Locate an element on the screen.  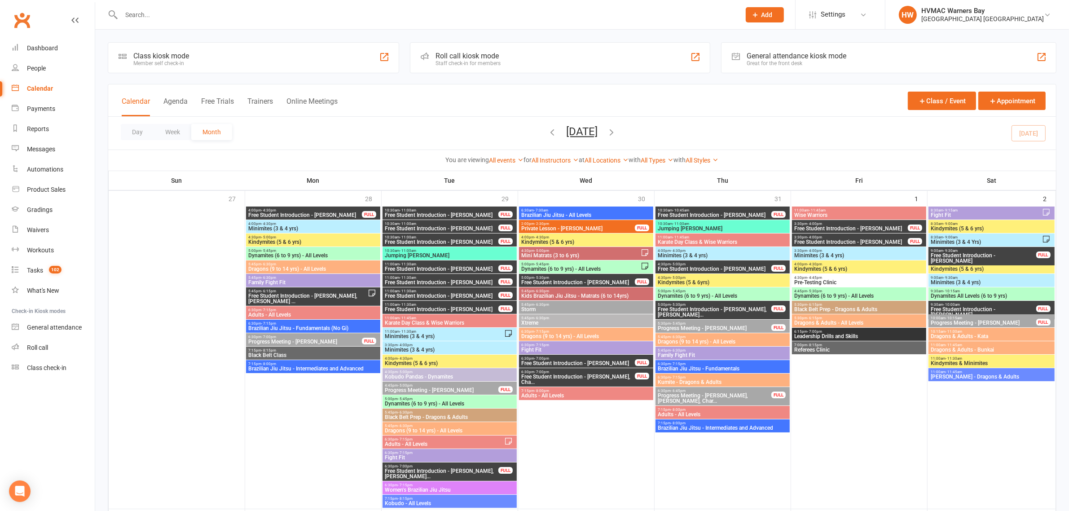
th: Sun is located at coordinates (177, 180).